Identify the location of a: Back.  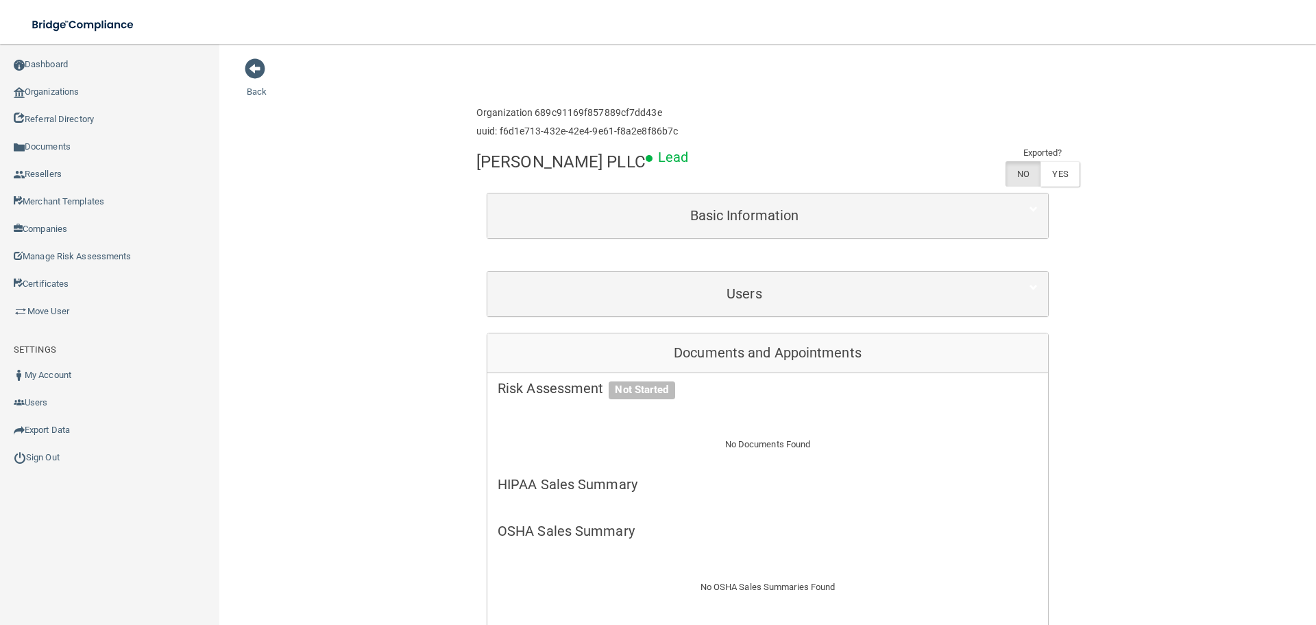
(256, 83).